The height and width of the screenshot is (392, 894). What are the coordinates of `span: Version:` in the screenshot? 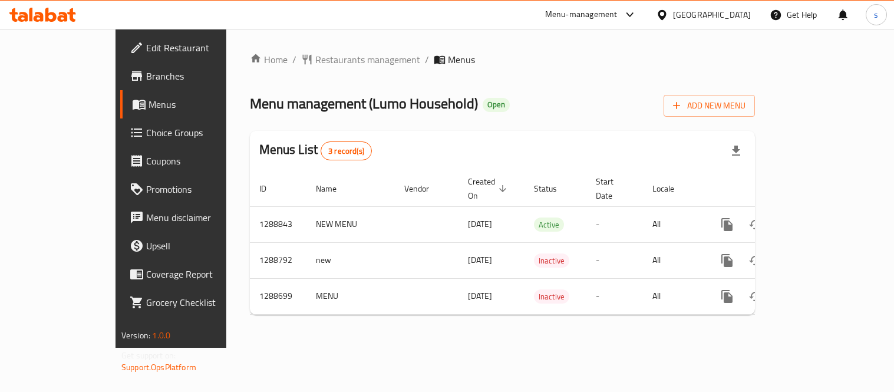 It's located at (135, 335).